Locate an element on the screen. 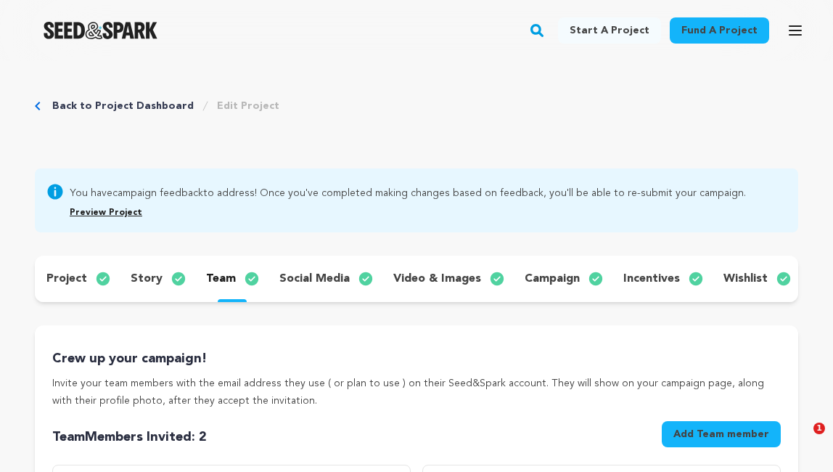 The image size is (833, 472). div: Breadcrumb is located at coordinates (157, 106).